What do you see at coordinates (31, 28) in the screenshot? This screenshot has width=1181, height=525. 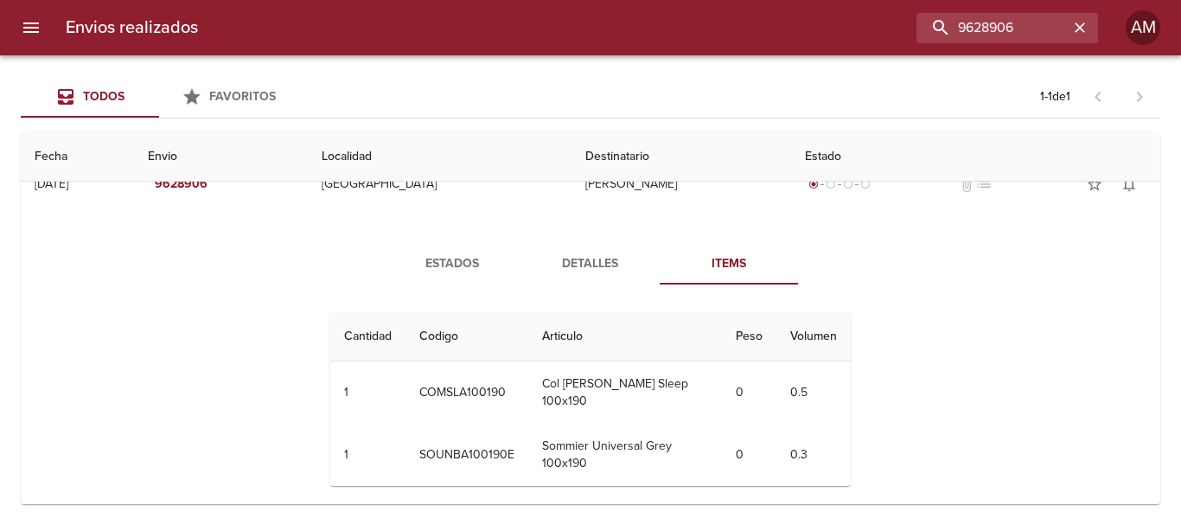 I see `button: menu` at bounding box center [31, 28].